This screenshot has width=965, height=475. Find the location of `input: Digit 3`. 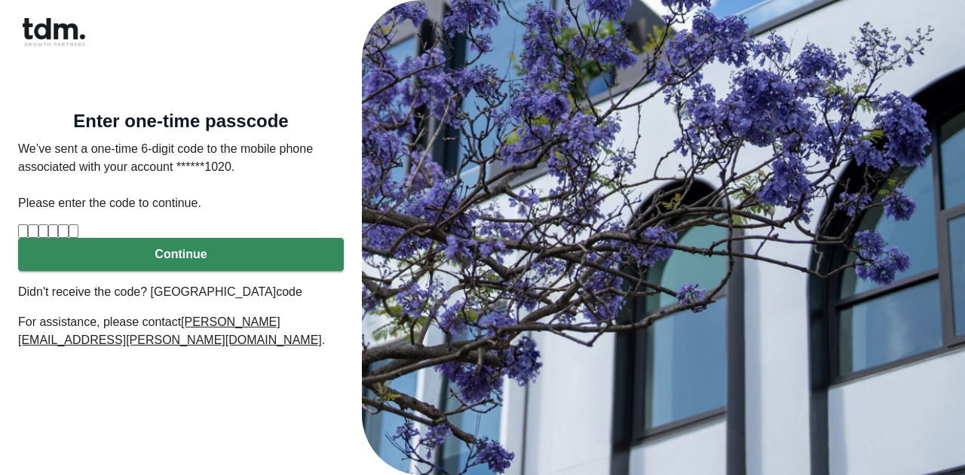

input: Digit 3 is located at coordinates (43, 231).